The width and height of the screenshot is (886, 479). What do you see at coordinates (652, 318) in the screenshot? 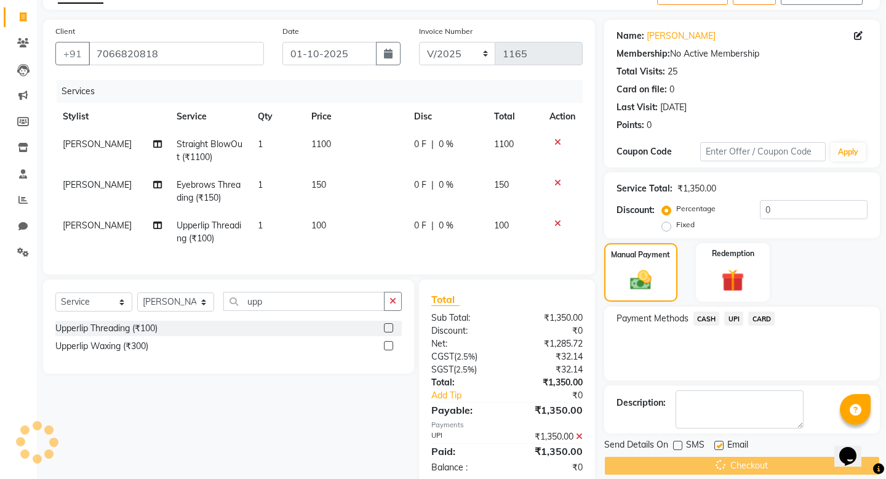
I see `span: Payment Methods` at bounding box center [652, 318].